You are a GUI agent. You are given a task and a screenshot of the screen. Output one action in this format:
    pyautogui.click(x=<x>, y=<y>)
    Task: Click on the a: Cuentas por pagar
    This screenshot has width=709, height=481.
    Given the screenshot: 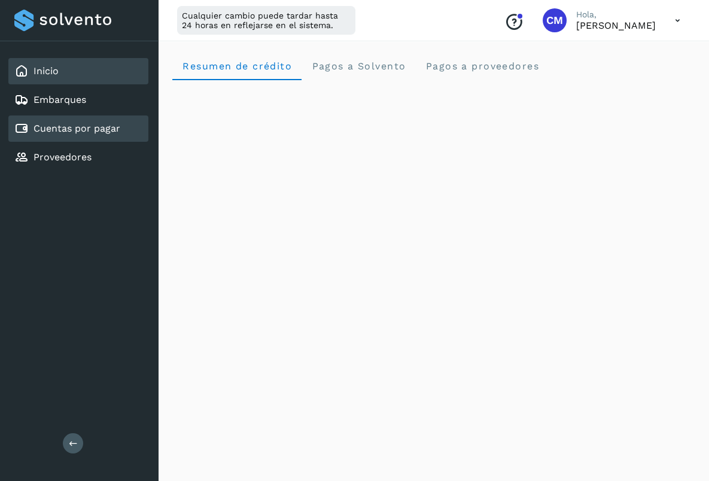 What is the action you would take?
    pyautogui.click(x=77, y=128)
    